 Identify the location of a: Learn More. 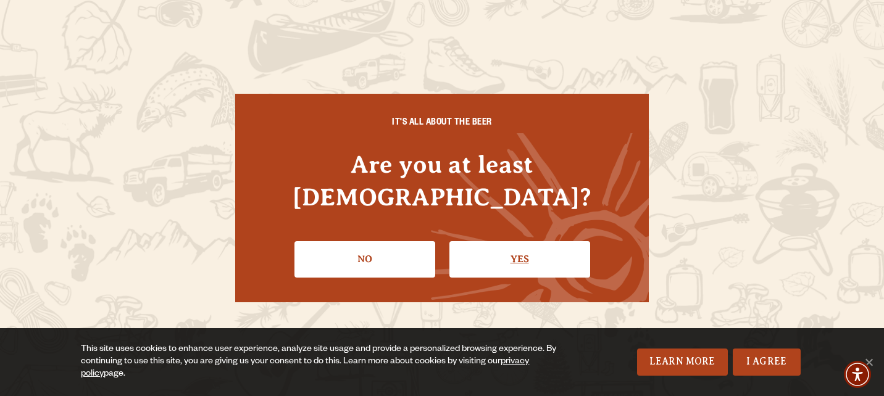
(682, 362).